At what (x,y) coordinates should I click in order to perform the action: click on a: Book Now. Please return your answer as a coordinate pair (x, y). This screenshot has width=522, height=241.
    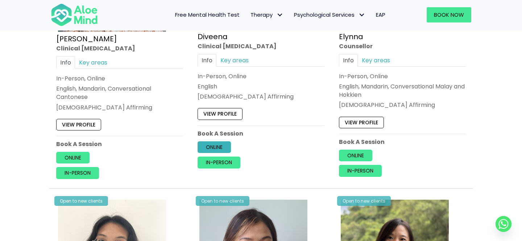
    Looking at the image, I should click on (448, 15).